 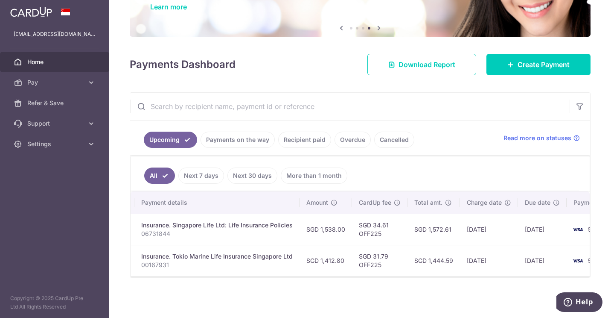 I want to click on a: Overdue, so click(x=353, y=140).